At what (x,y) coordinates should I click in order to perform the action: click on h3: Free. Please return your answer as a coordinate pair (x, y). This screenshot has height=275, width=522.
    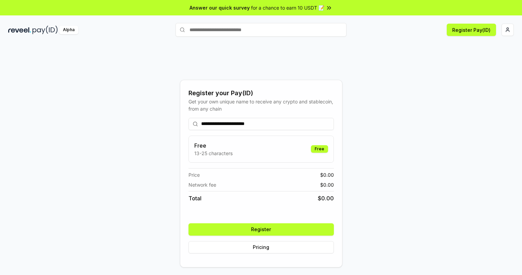
    Looking at the image, I should click on (214, 145).